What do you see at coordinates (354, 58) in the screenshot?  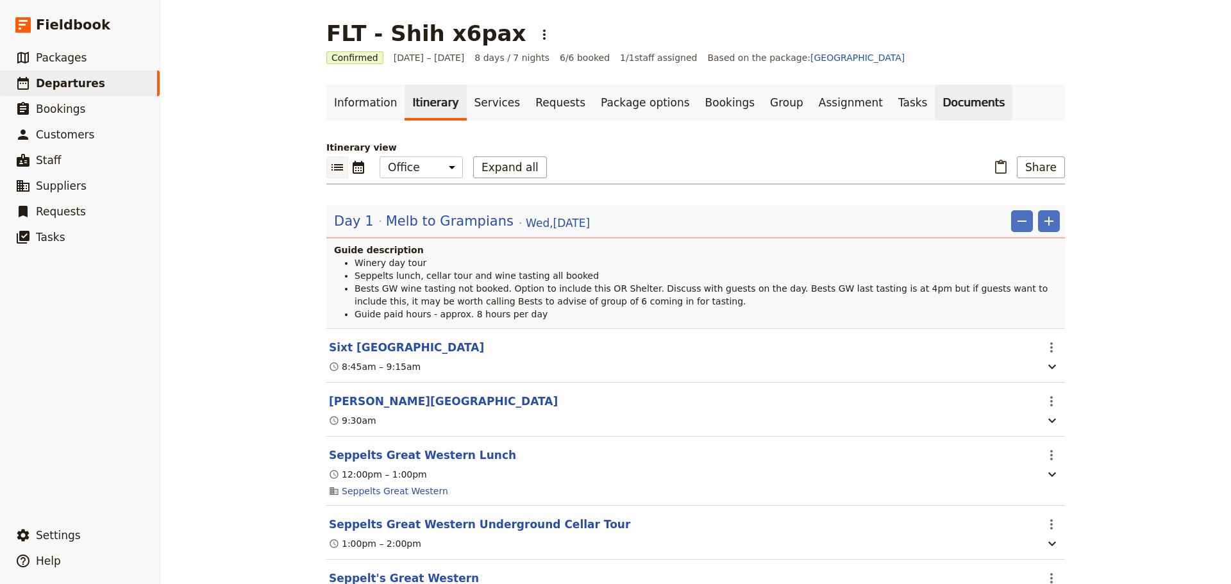 I see `span: Confirmed` at bounding box center [354, 58].